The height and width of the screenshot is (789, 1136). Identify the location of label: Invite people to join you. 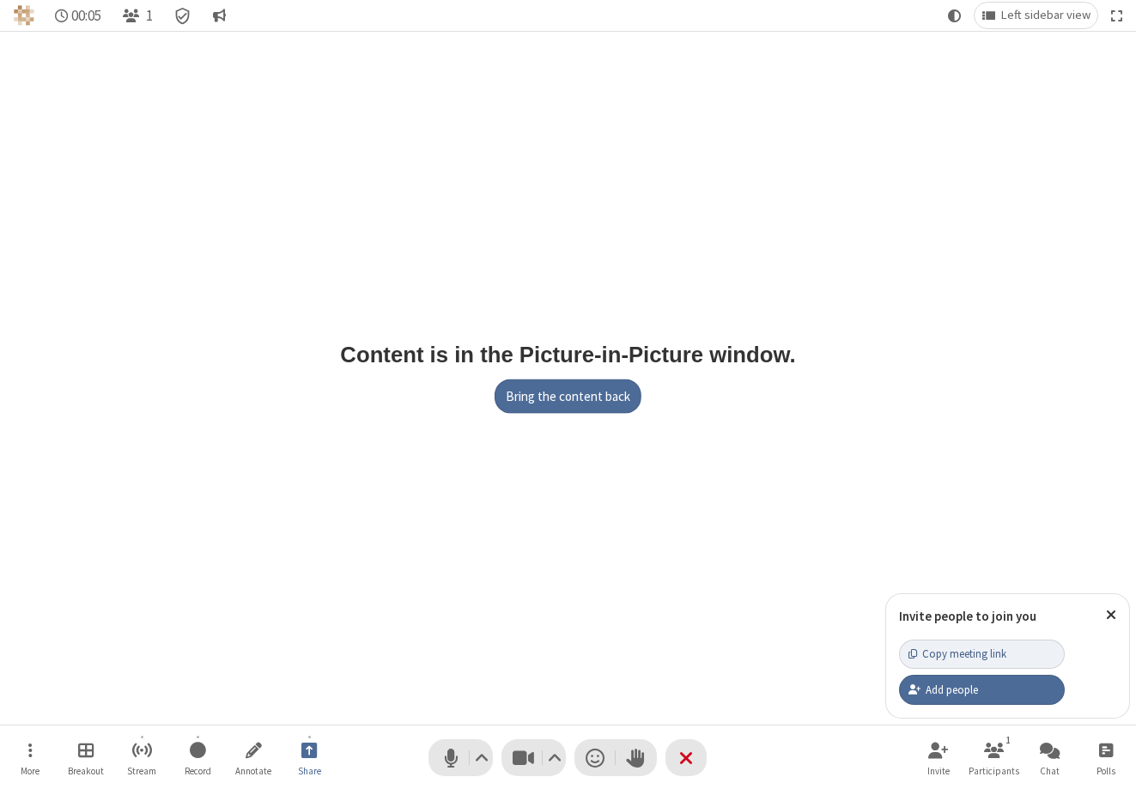
(967, 615).